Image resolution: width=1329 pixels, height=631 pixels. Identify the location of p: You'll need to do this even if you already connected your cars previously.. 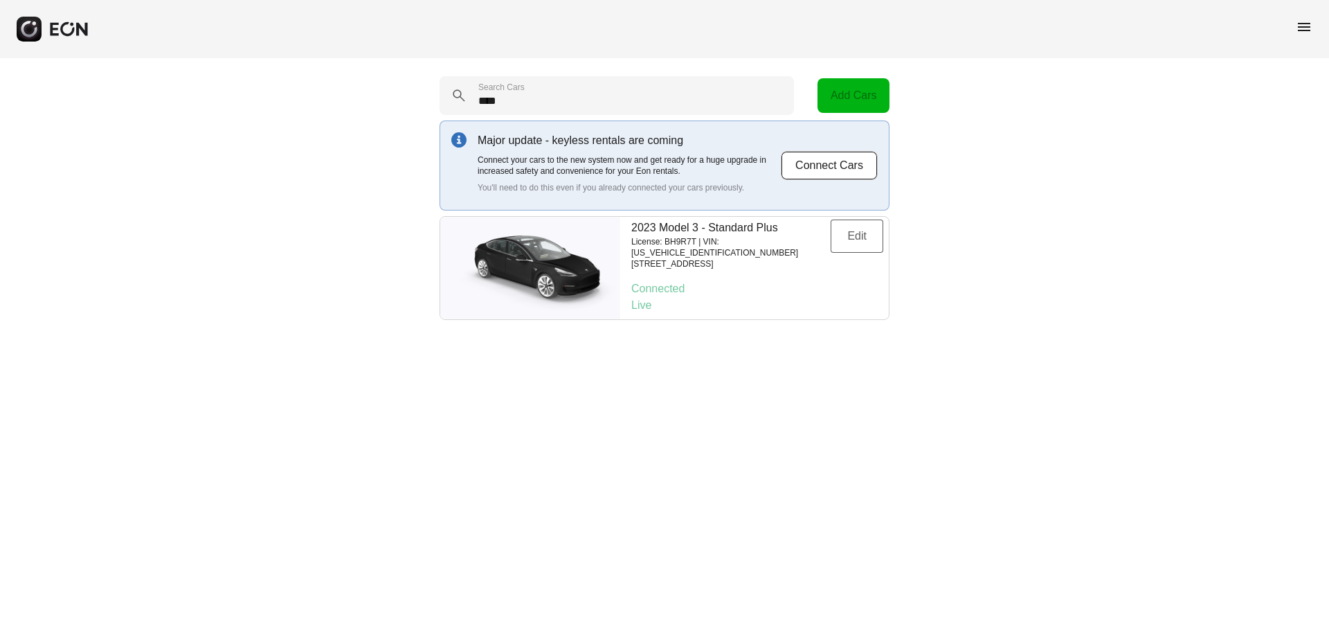
(629, 188).